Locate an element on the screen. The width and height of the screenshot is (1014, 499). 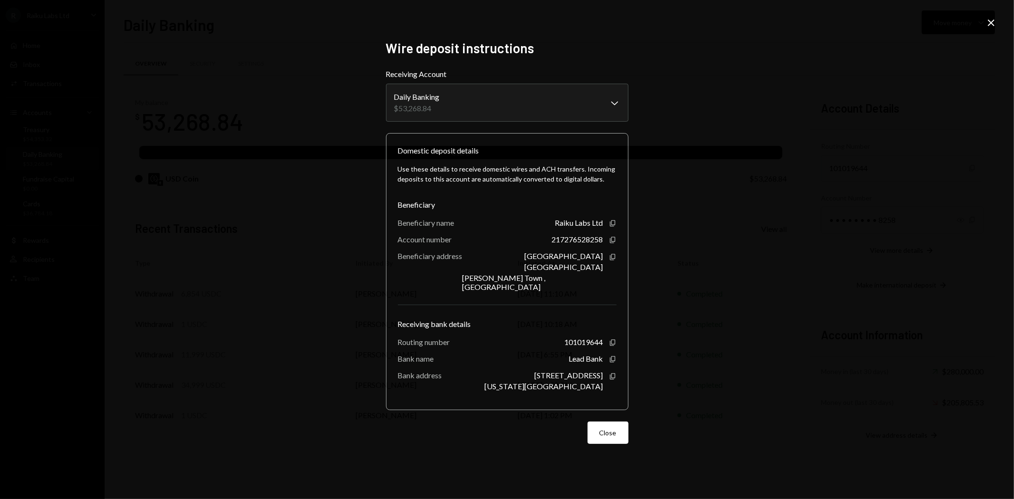
div: Account number is located at coordinates (425, 239).